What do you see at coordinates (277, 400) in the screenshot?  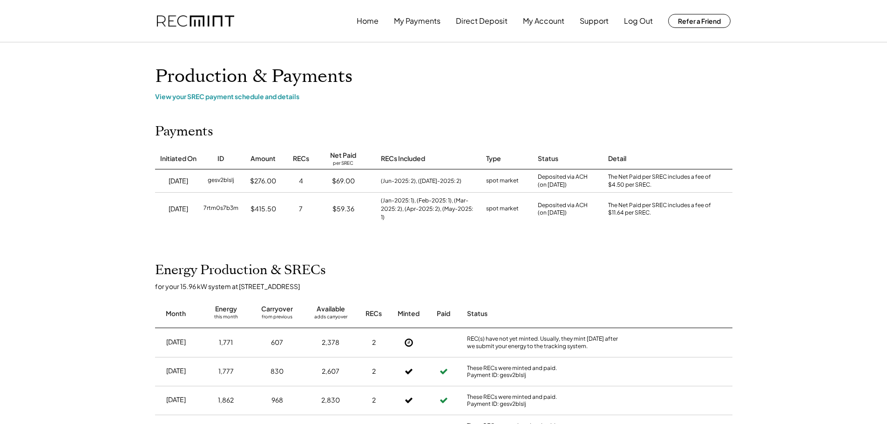 I see `div: 968` at bounding box center [277, 400].